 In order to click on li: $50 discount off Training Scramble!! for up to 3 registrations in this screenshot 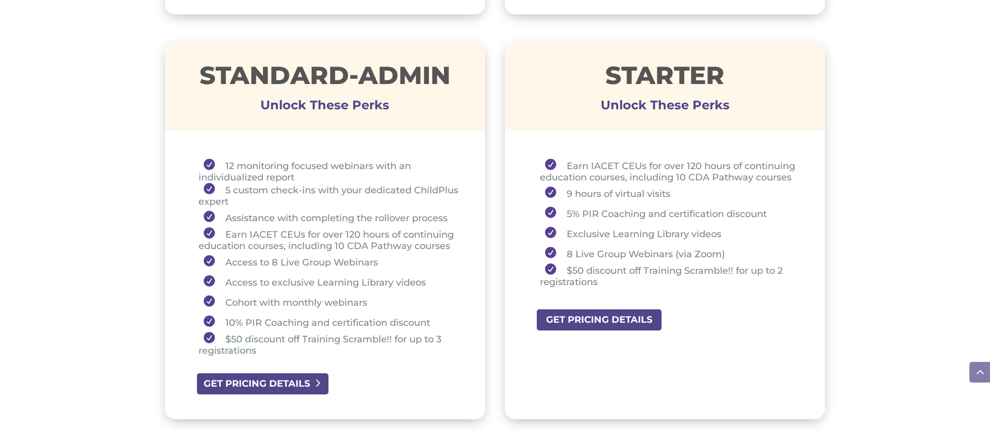, I will do `click(329, 344)`.